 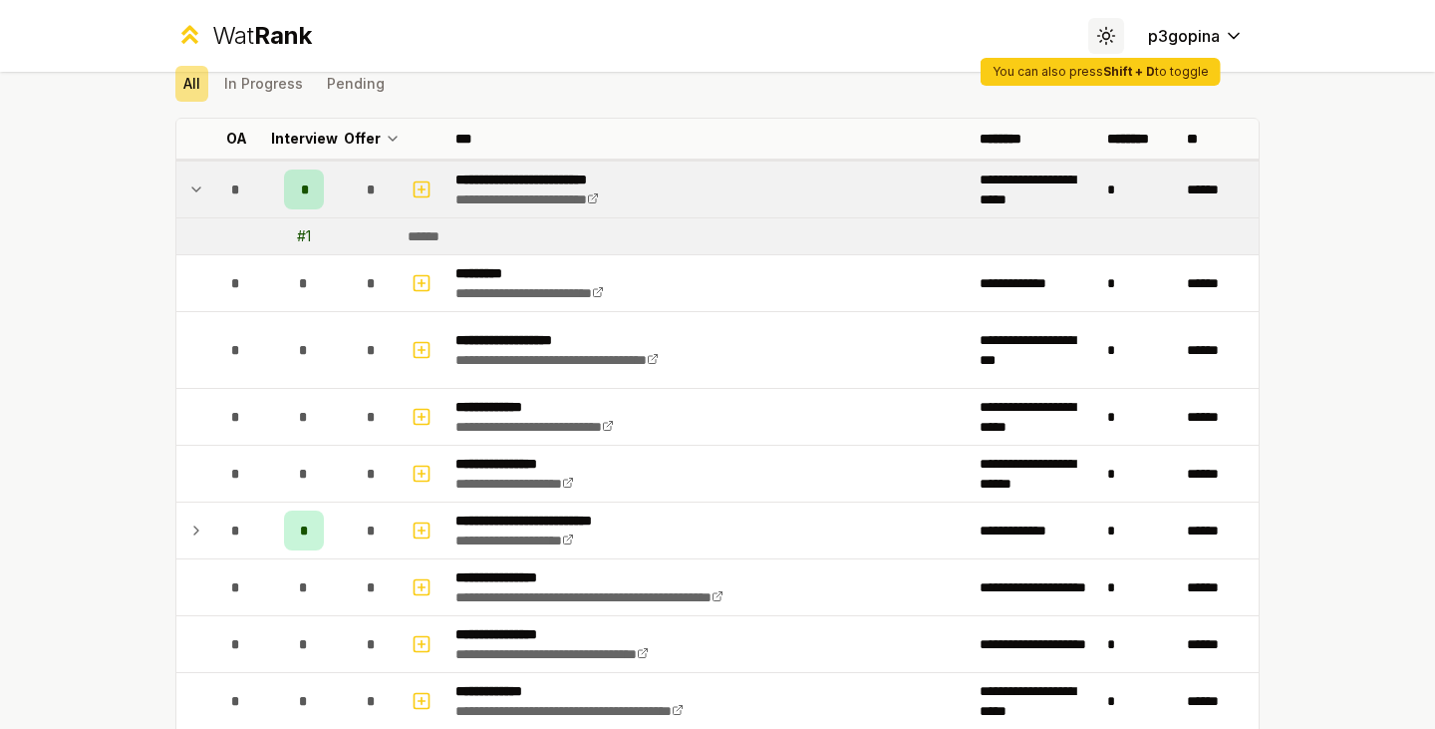 What do you see at coordinates (1184, 36) in the screenshot?
I see `span: p3gopina` at bounding box center [1184, 36].